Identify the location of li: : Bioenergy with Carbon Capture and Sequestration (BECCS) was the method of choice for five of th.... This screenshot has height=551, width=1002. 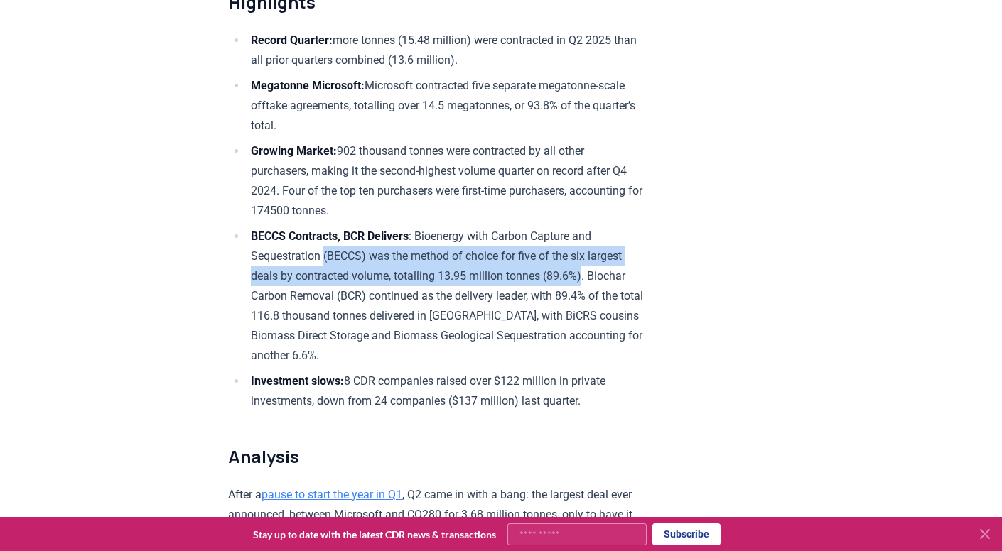
(445, 296).